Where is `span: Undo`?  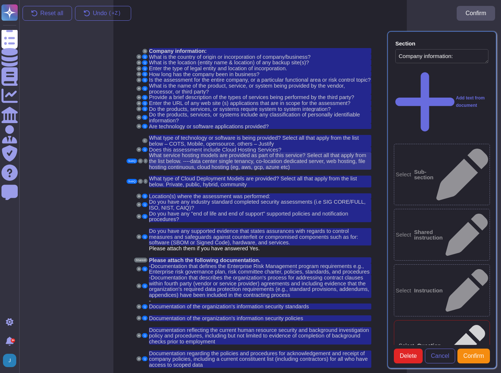
span: Undo is located at coordinates (107, 13).